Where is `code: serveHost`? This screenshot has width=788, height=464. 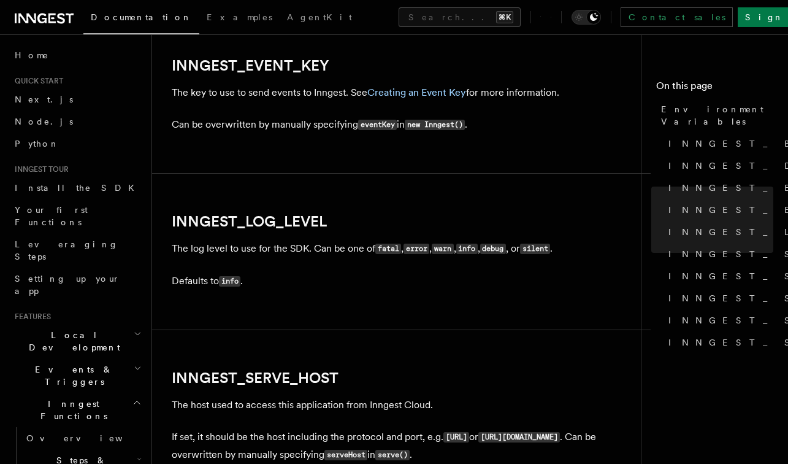
code: serveHost is located at coordinates (346, 455).